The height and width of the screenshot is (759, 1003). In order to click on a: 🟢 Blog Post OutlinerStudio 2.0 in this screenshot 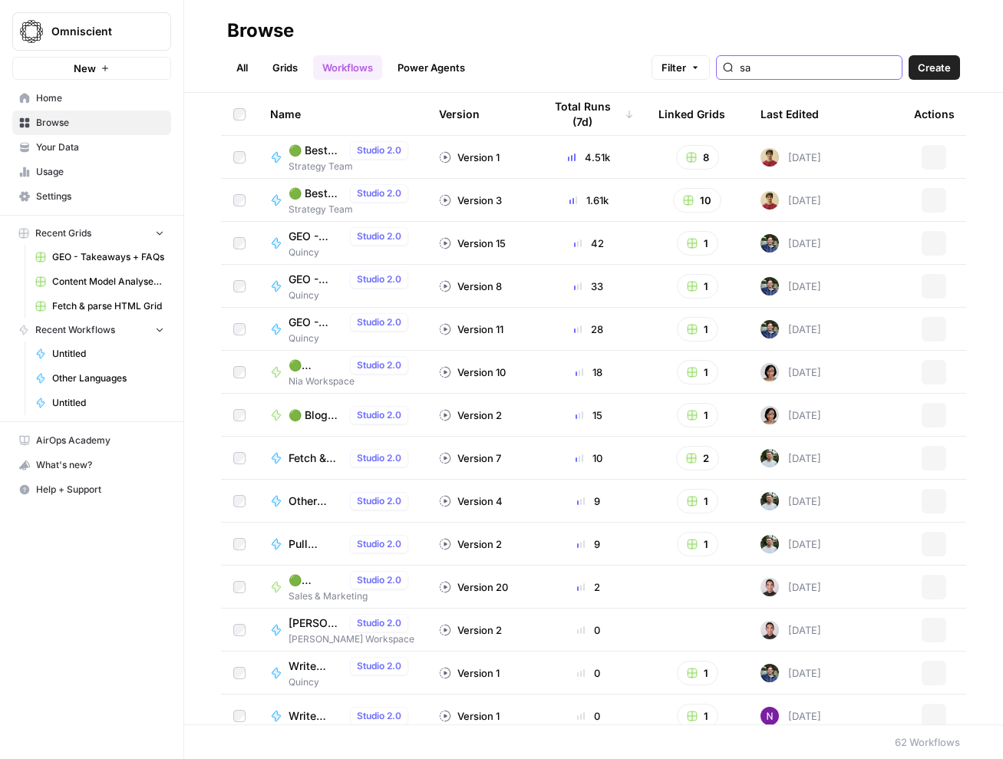, I will do `click(342, 415)`.